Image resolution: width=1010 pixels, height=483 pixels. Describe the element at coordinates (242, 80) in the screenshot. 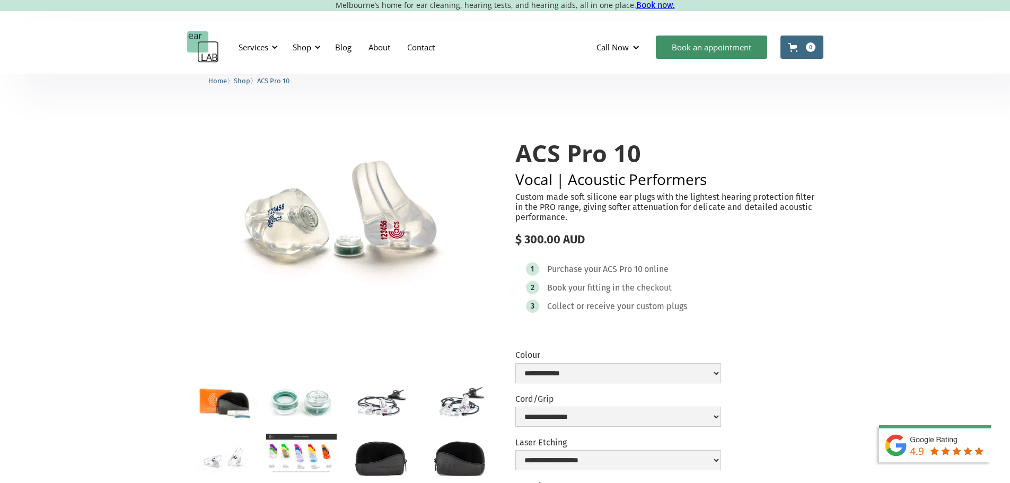

I see `a: Shop` at that location.